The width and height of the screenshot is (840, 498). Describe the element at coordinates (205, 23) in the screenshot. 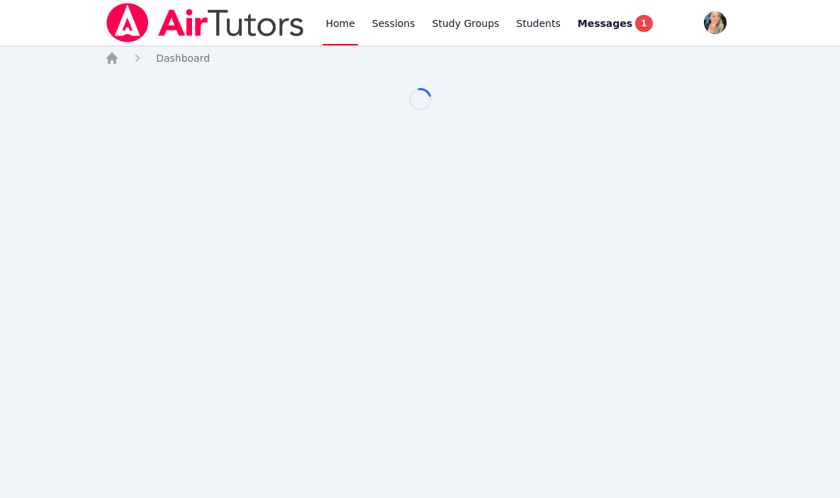

I see `img: Air Tutors` at that location.